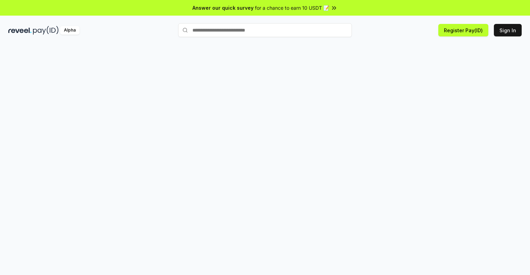 The height and width of the screenshot is (275, 530). I want to click on img: pay_id, so click(46, 30).